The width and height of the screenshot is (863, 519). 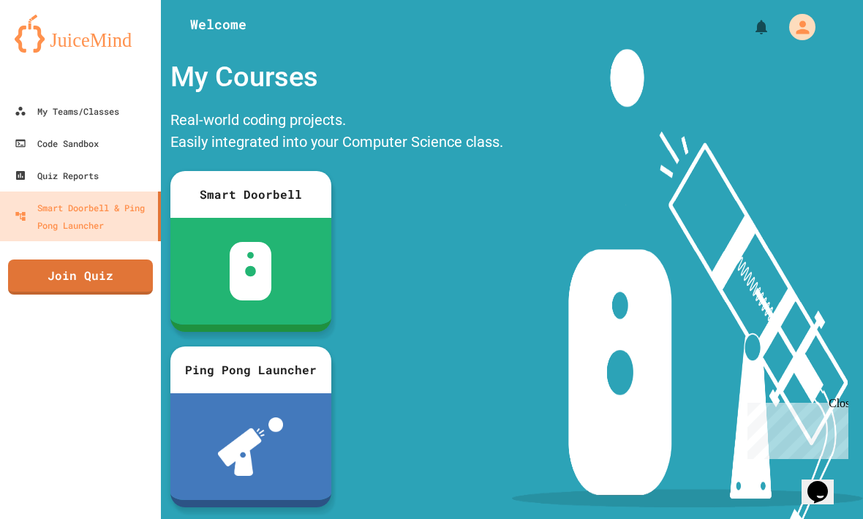 I want to click on img: ppl-with-ball.png, so click(x=250, y=447).